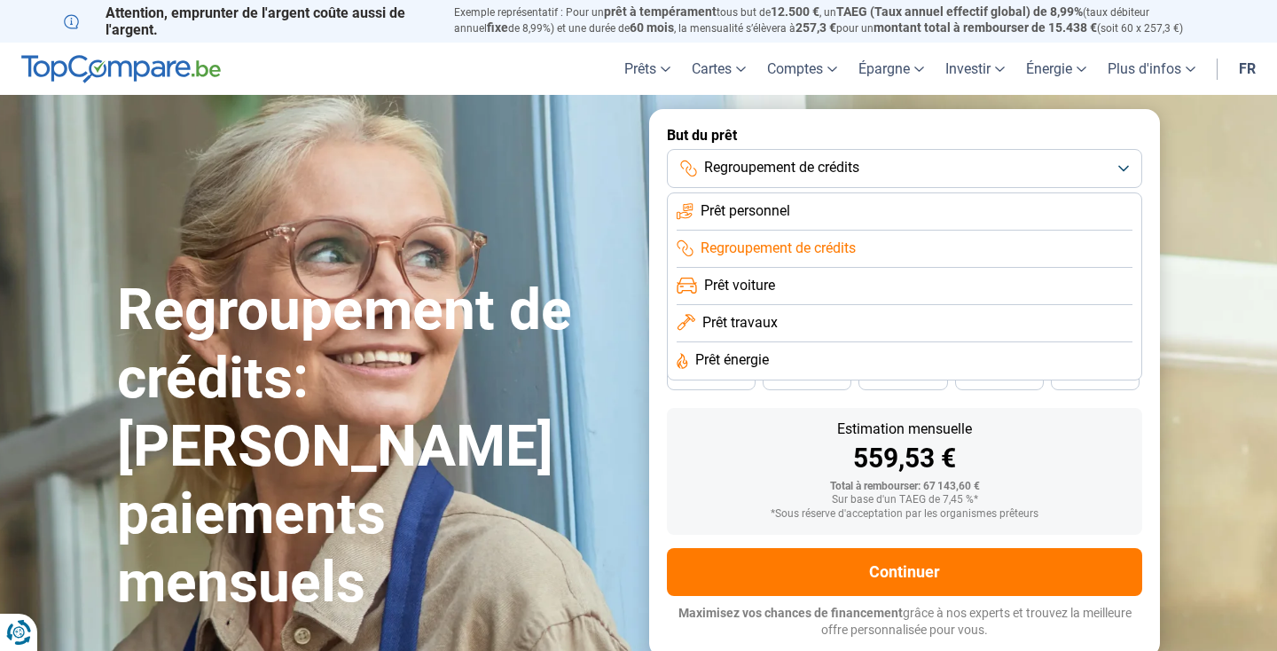 The height and width of the screenshot is (651, 1277). Describe the element at coordinates (497, 27) in the screenshot. I see `span: fixe` at that location.